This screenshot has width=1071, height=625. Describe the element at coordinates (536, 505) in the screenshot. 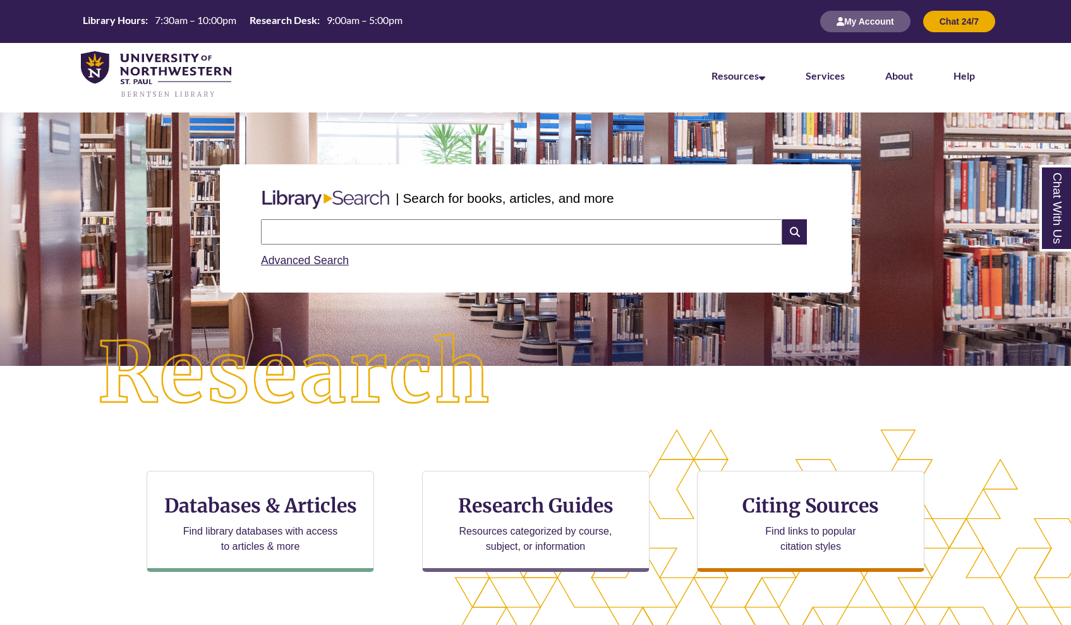

I see `h3: Research Guides` at that location.